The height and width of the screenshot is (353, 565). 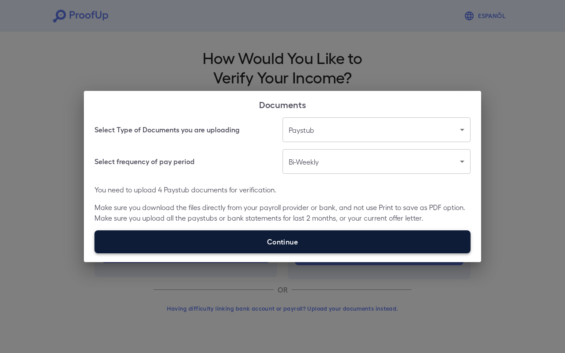 I want to click on h6: Select Type of Documents you are uploading, so click(x=167, y=130).